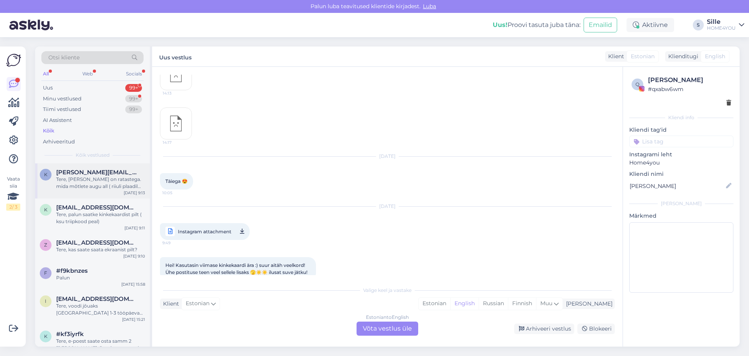 Image resolution: width=749 pixels, height=356 pixels. Describe the element at coordinates (64, 57) in the screenshot. I see `span: Otsi kliente` at that location.